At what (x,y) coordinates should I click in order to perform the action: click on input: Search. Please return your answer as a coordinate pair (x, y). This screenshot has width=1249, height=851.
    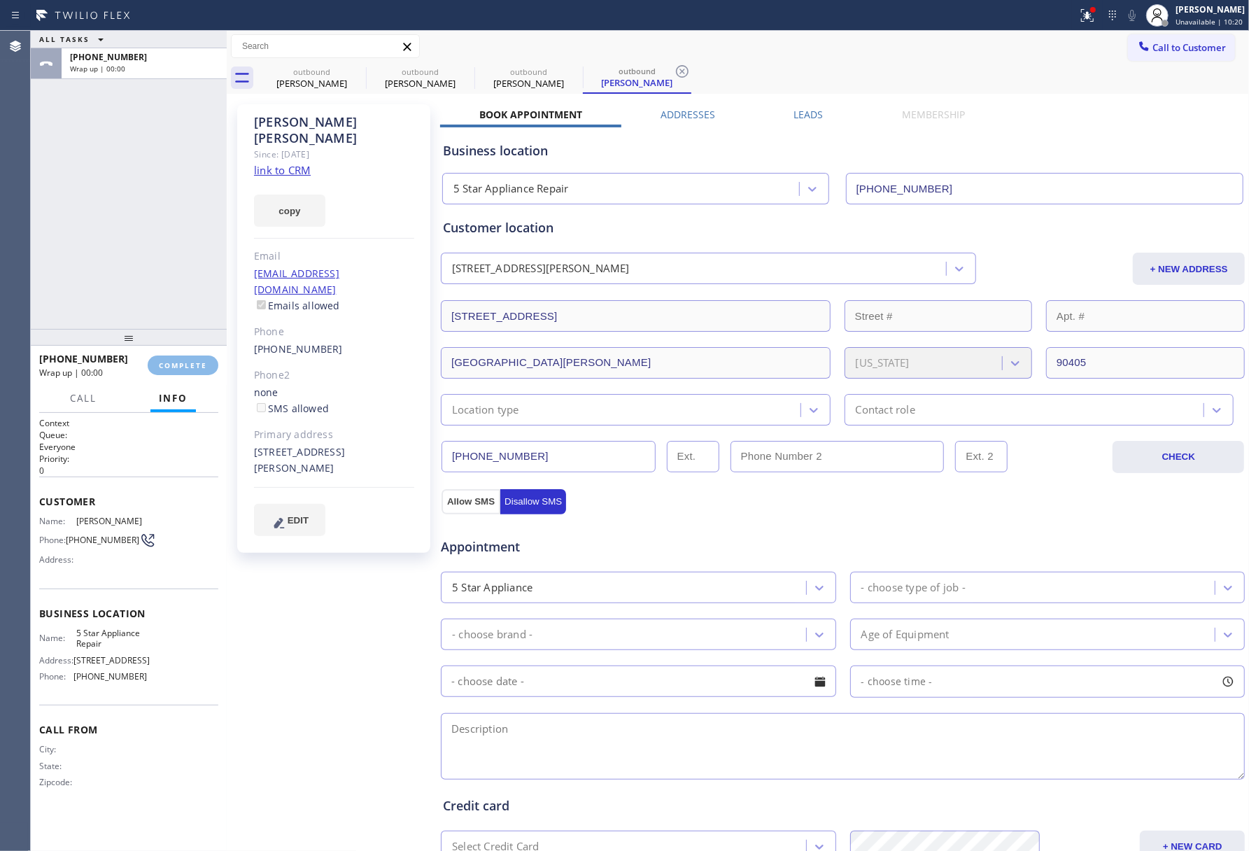
    Looking at the image, I should click on (325, 46).